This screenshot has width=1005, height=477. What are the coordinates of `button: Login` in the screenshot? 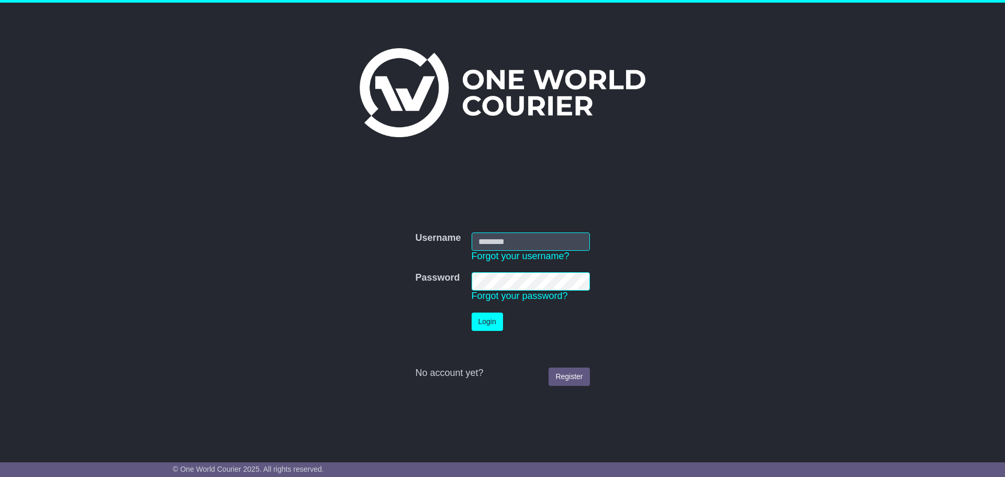 It's located at (487, 321).